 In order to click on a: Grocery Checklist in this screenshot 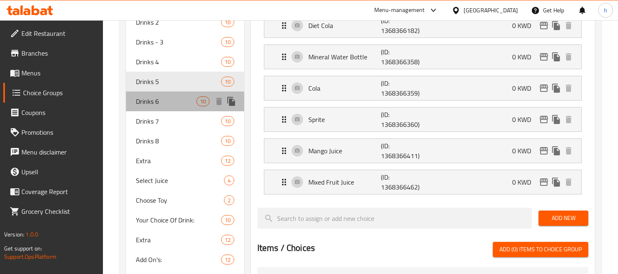, I will do `click(53, 211)`.